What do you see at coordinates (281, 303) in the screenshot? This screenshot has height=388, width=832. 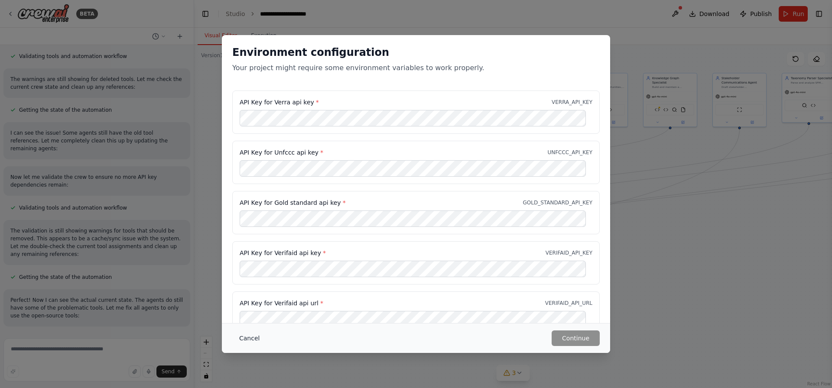 I see `label: API Key for Verifaid api url` at bounding box center [281, 303].